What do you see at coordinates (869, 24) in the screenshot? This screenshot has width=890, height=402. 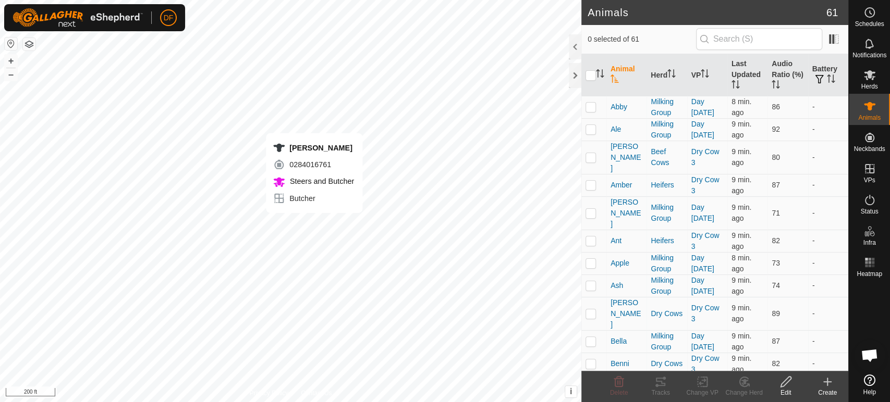 I see `span: Schedules` at bounding box center [869, 24].